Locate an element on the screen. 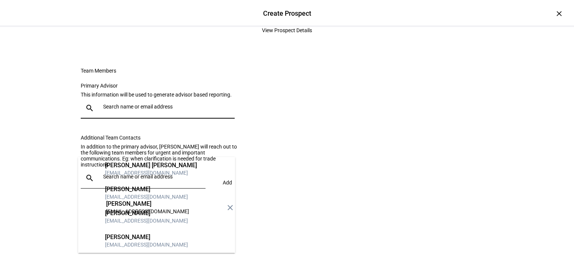  mat-icon: search is located at coordinates (90, 108).